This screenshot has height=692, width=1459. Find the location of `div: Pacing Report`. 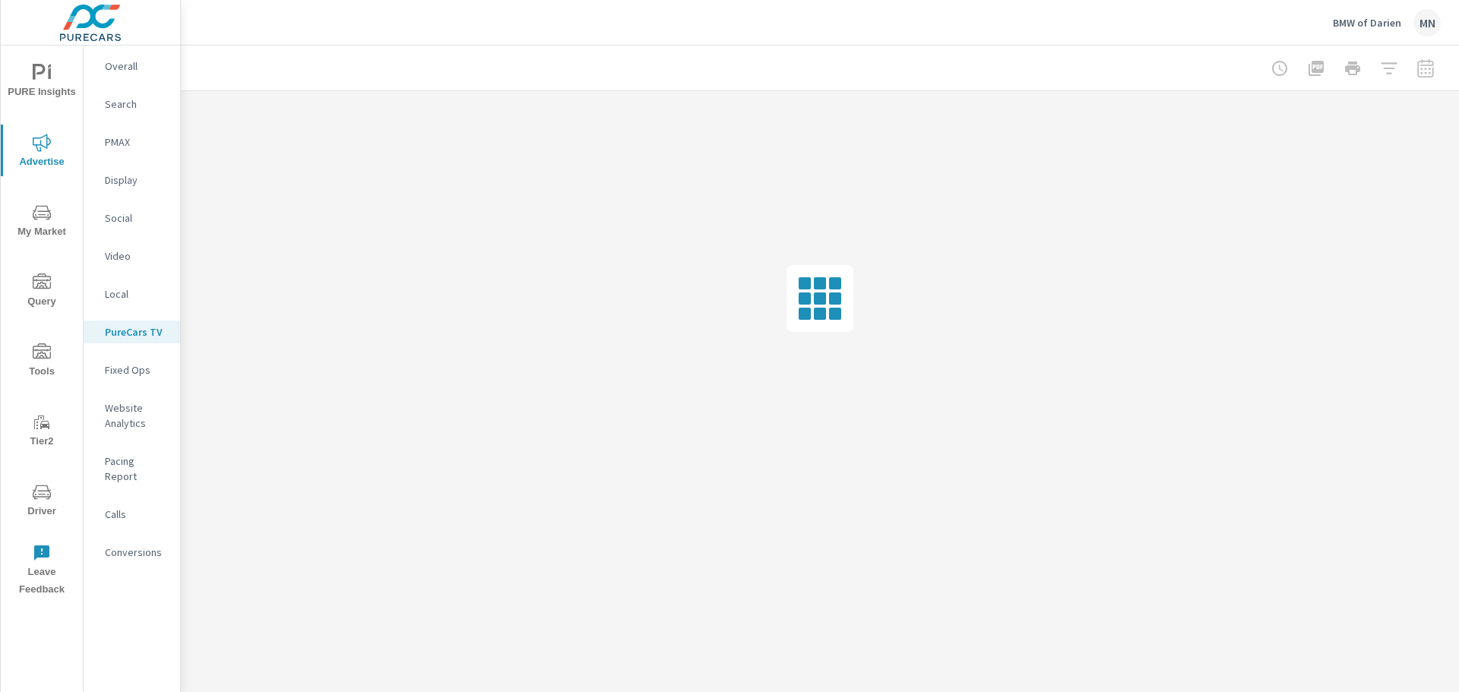

div: Pacing Report is located at coordinates (131, 469).